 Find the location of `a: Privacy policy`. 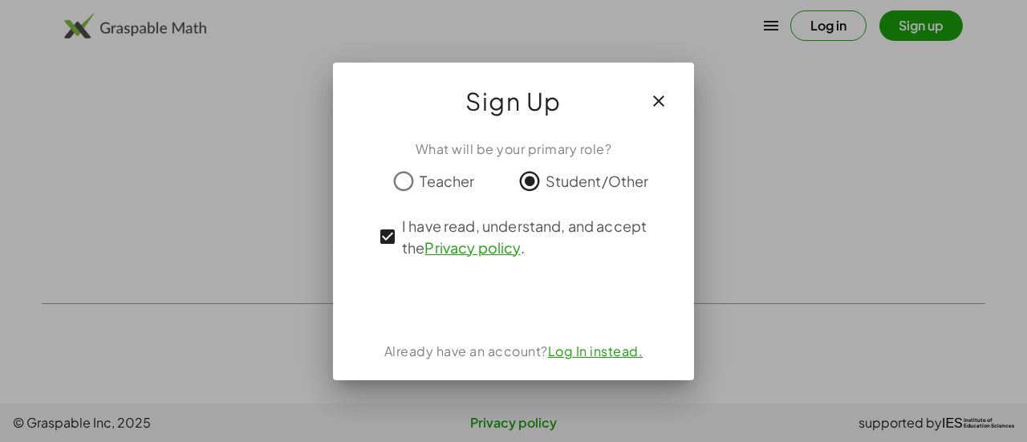

a: Privacy policy is located at coordinates (472, 247).